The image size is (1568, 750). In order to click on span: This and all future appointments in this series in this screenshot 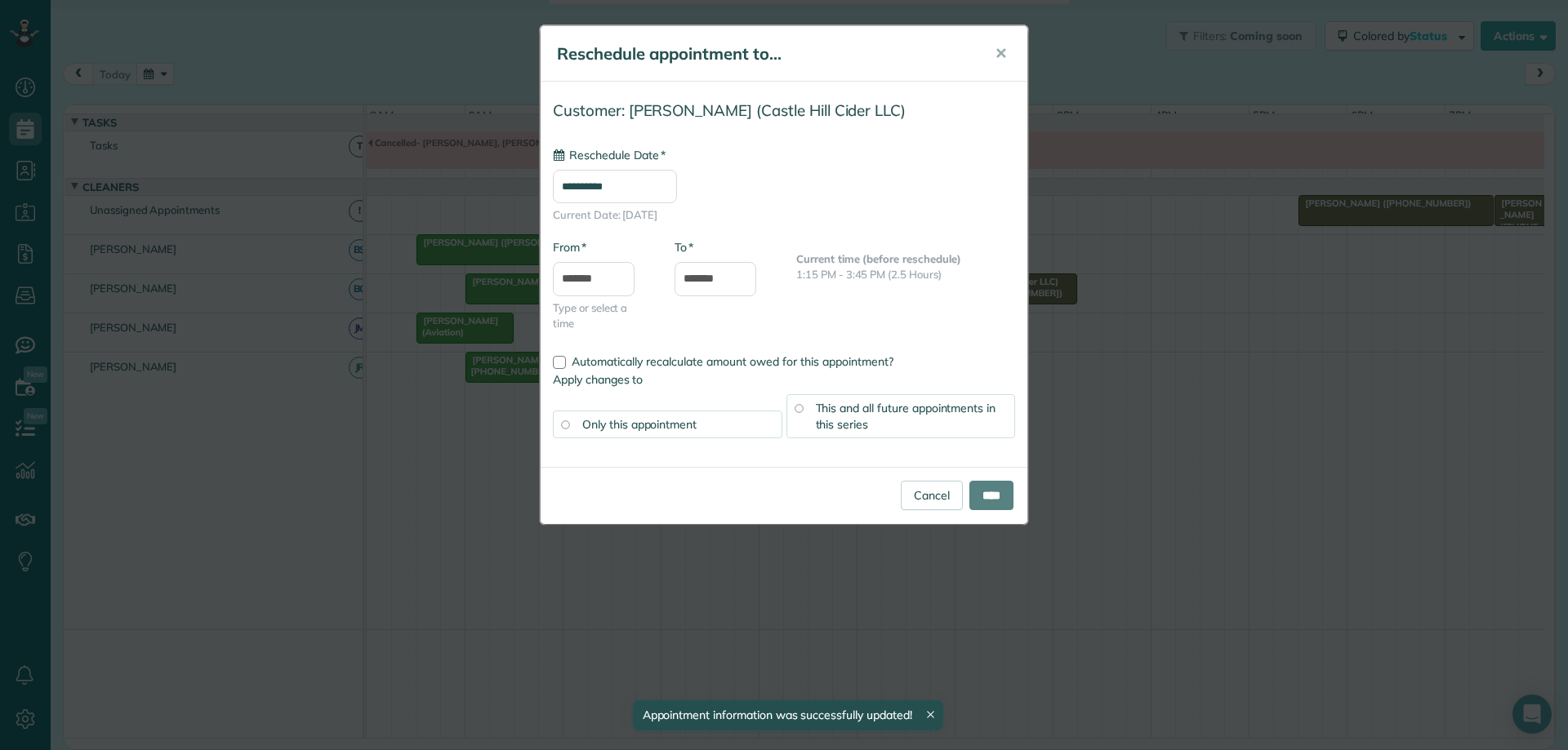, I will do `click(905, 416)`.